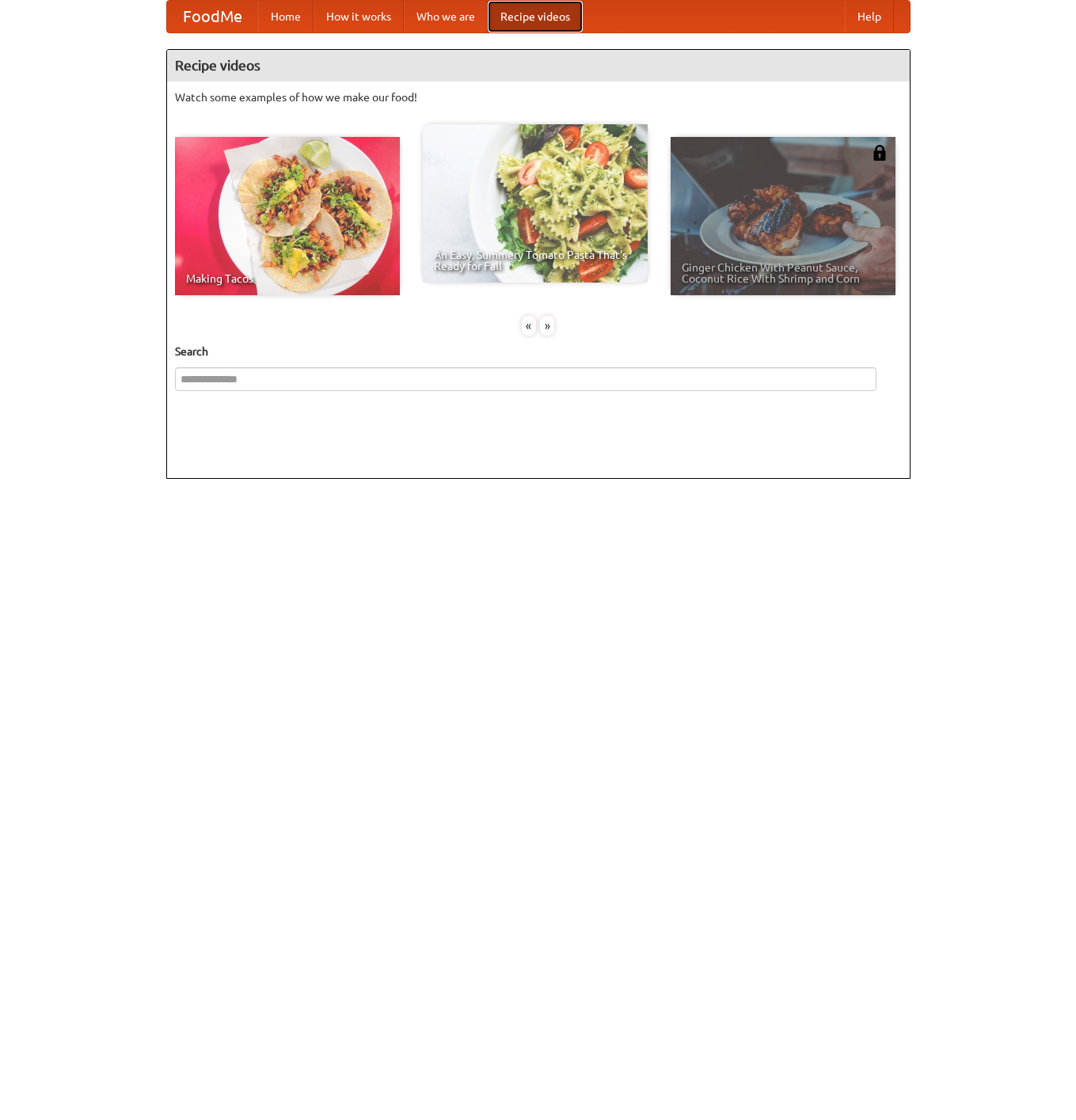 This screenshot has height=1120, width=1076. What do you see at coordinates (538, 66) in the screenshot?
I see `h4: Recipe videos` at bounding box center [538, 66].